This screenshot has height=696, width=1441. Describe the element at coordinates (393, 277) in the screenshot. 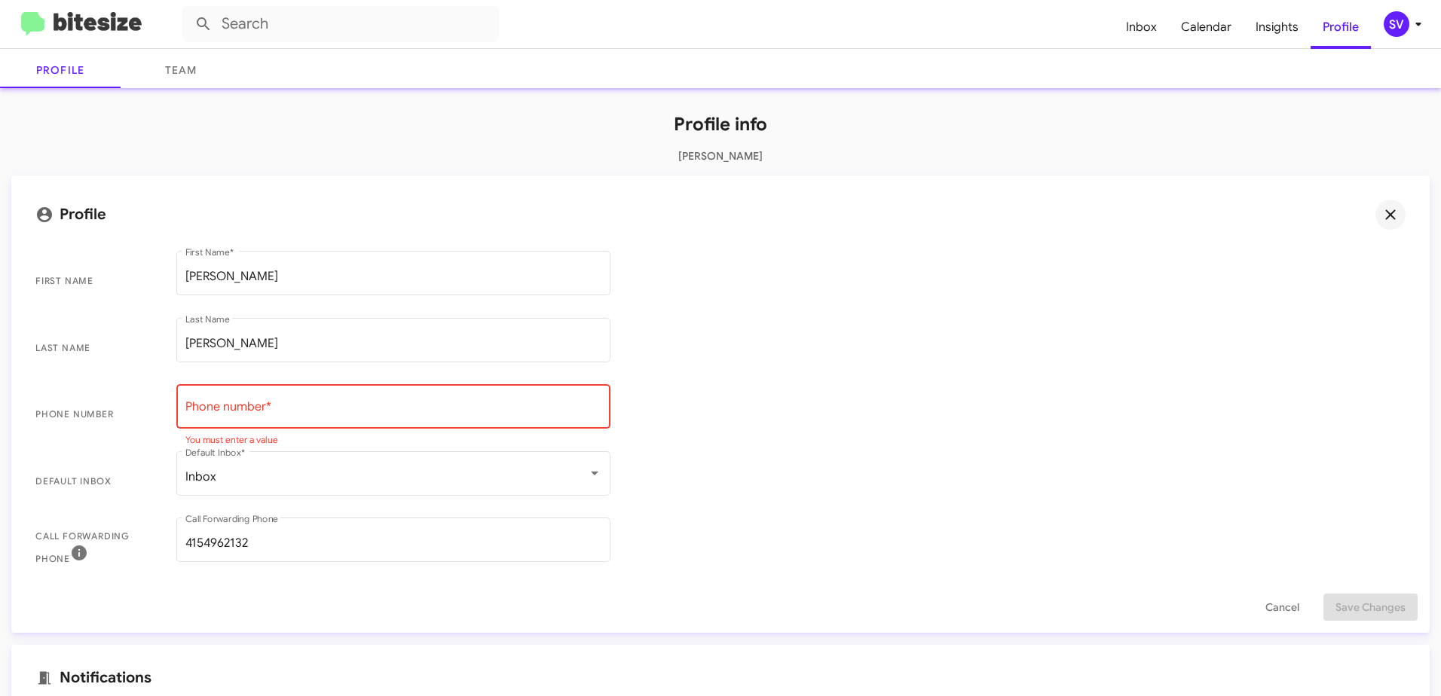

I see `input: Example: John` at that location.